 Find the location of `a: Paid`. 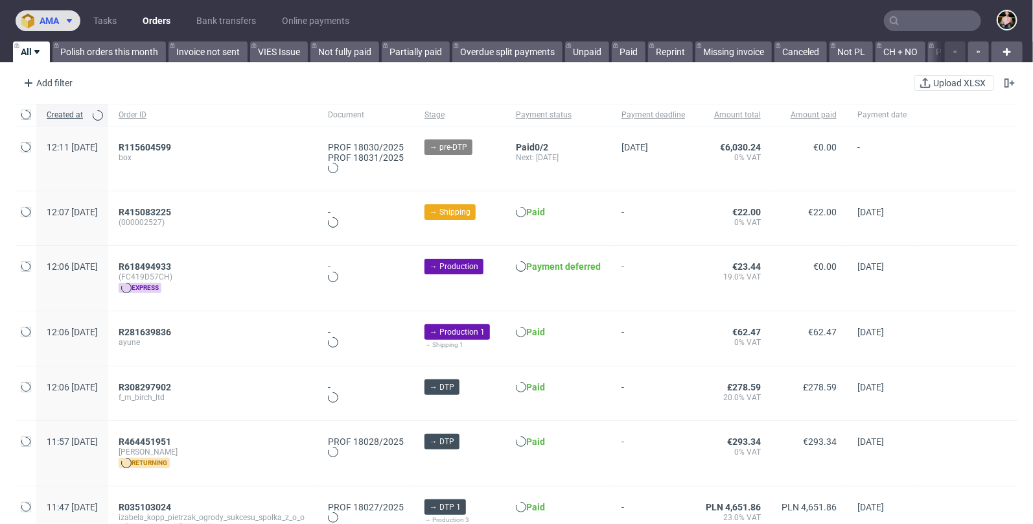

a: Paid is located at coordinates (629, 52).